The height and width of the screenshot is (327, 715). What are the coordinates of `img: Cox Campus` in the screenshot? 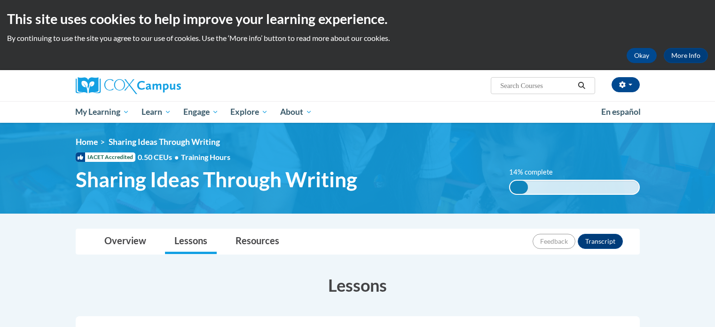 It's located at (128, 86).